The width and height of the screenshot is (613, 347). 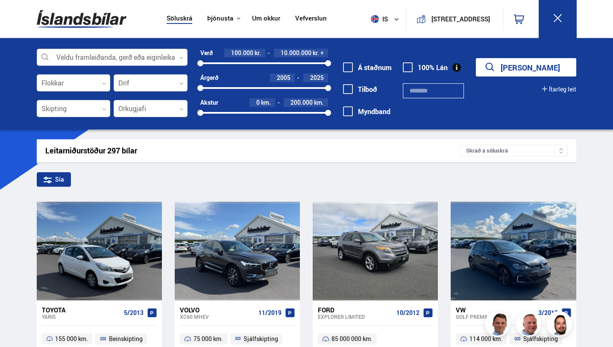 I want to click on span: 2005, so click(x=284, y=77).